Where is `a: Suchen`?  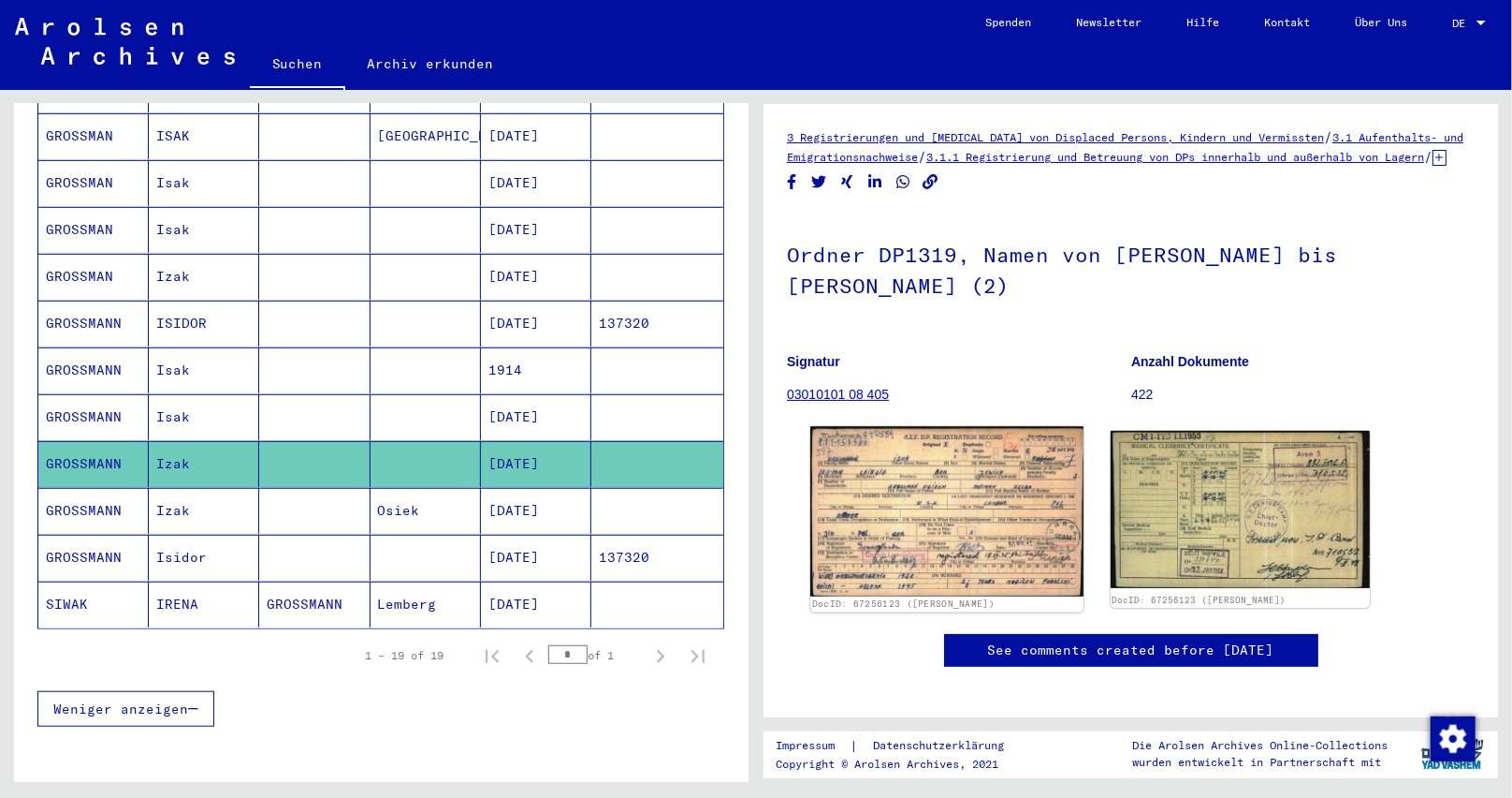
a: Suchen is located at coordinates (298, 66).